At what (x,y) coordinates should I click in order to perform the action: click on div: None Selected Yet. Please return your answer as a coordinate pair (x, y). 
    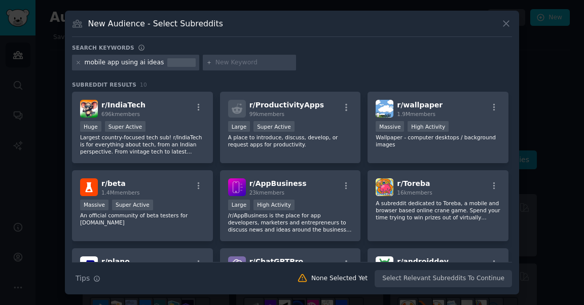
    Looking at the image, I should click on (339, 279).